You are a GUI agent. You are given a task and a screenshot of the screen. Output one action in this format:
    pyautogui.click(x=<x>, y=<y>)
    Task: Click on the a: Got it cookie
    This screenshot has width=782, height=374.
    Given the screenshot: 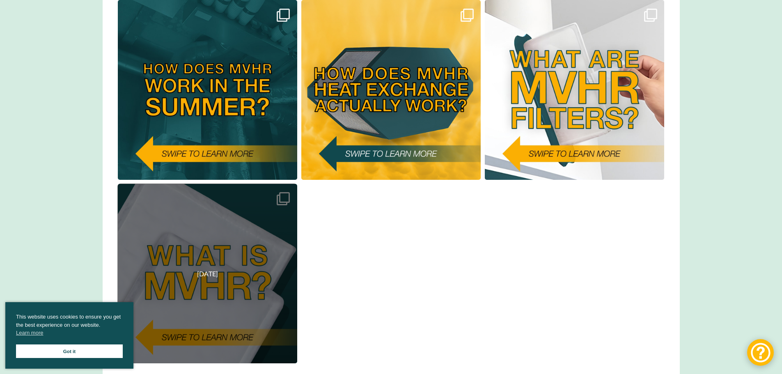 What is the action you would take?
    pyautogui.click(x=69, y=351)
    